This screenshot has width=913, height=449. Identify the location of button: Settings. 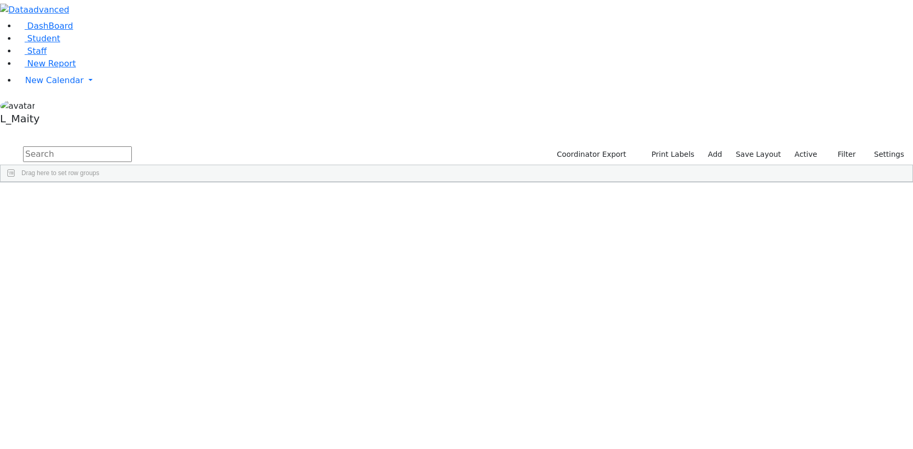
(884, 154).